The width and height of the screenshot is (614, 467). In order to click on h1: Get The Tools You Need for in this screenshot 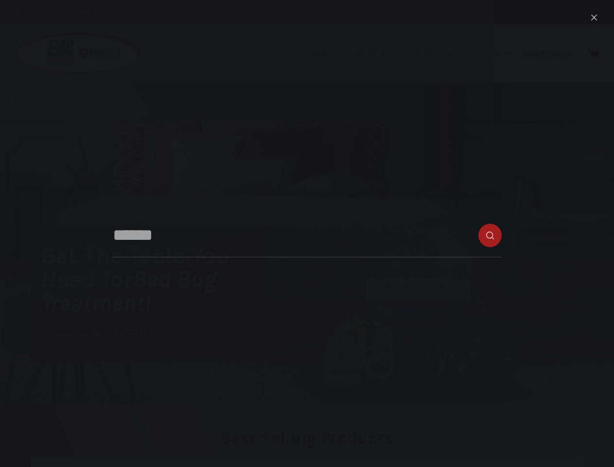, I will do `click(154, 278)`.